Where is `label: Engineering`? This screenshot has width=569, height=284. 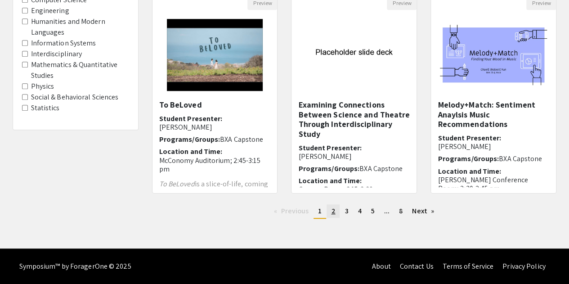
label: Engineering is located at coordinates (50, 11).